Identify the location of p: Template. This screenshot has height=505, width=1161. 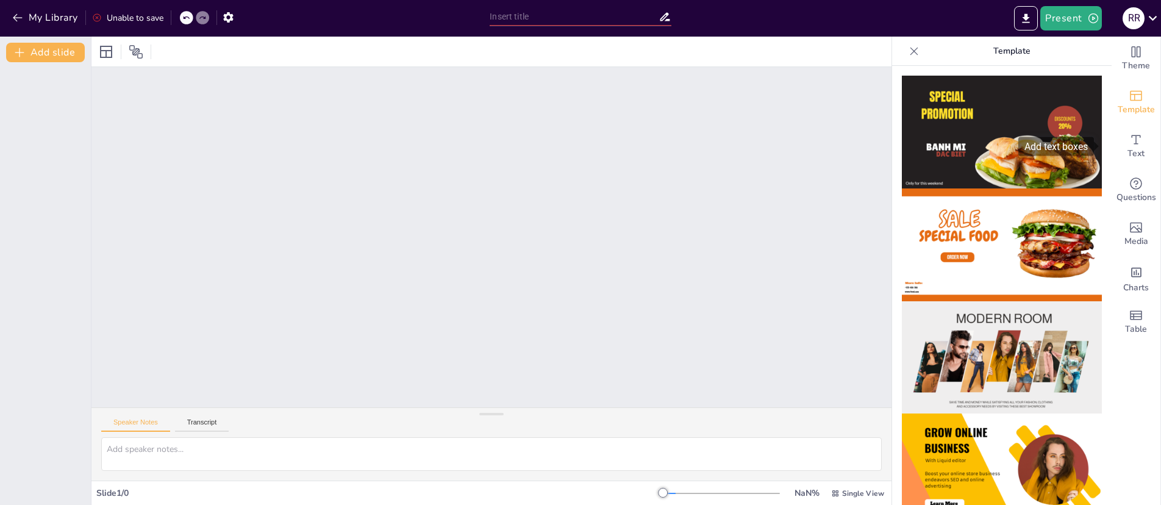
(1012, 51).